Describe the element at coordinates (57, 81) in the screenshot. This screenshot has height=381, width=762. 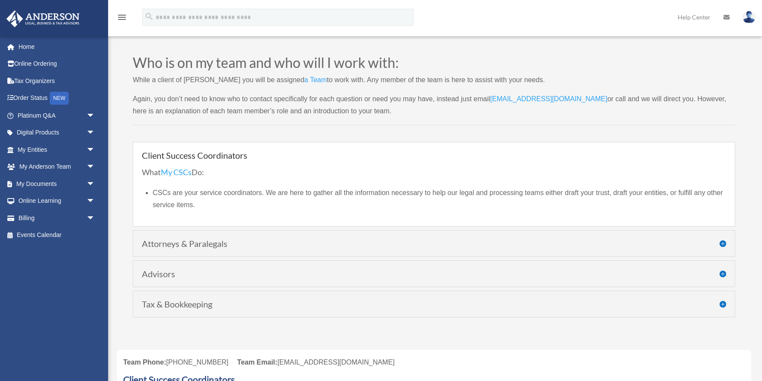
I see `a: Tax Organizers` at that location.